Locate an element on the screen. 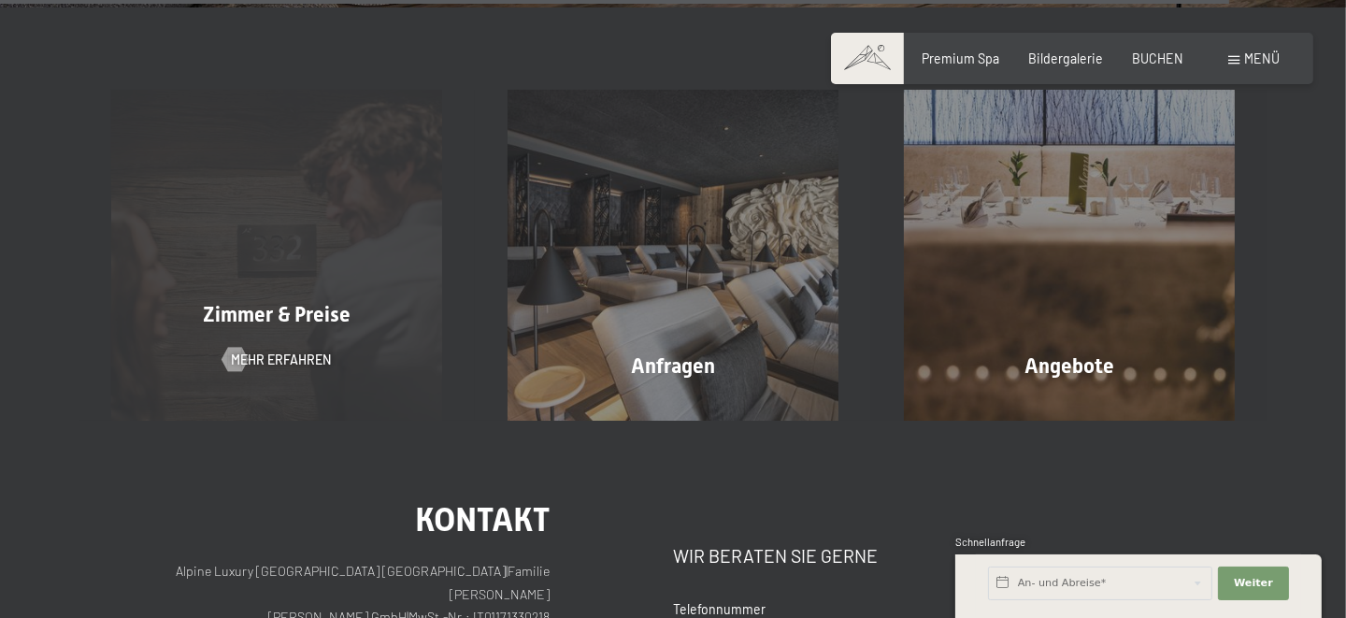 The height and width of the screenshot is (618, 1346). span: Kontakt is located at coordinates (482, 519).